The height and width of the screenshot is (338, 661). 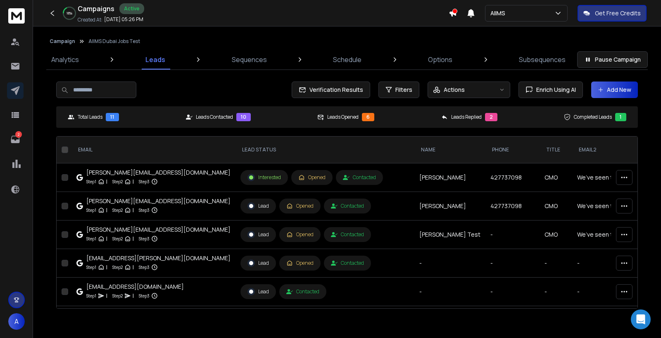 I want to click on a: Leads, so click(x=155, y=59).